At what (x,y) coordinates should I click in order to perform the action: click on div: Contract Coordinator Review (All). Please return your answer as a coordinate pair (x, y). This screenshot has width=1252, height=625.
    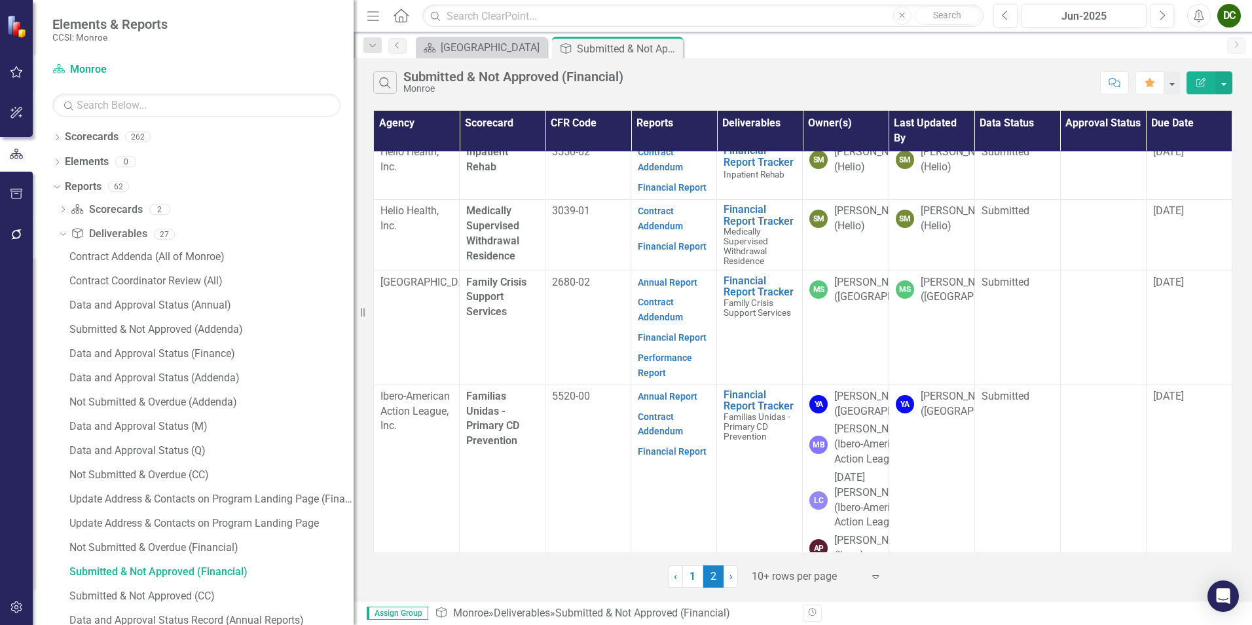
    Looking at the image, I should click on (212, 281).